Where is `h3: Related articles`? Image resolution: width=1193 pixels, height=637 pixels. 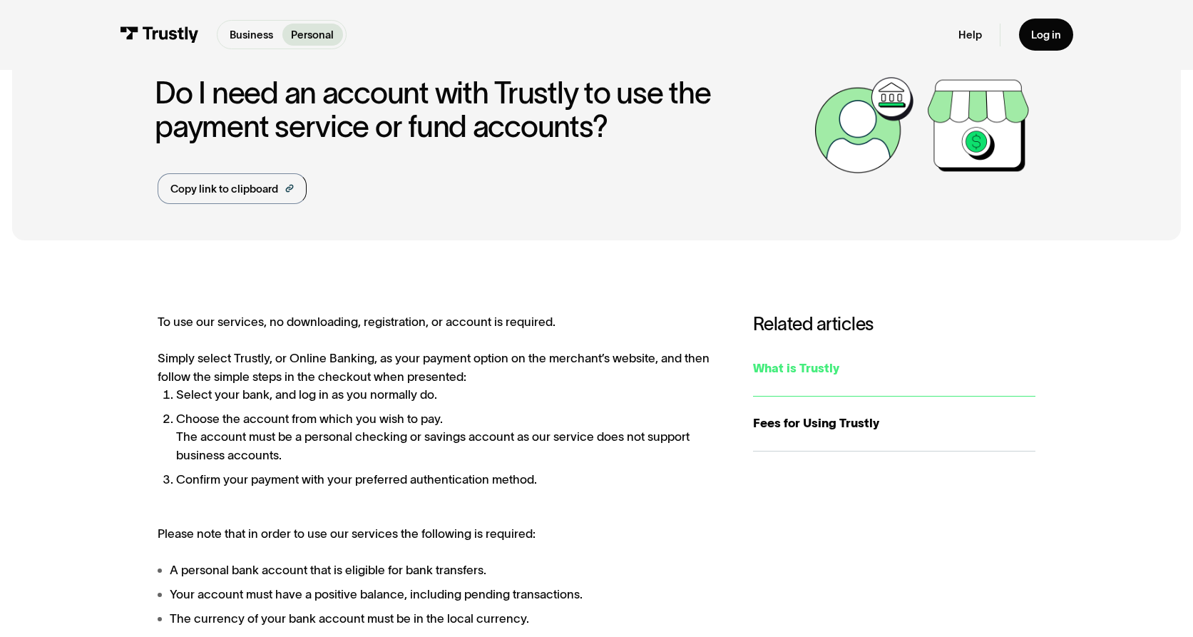
h3: Related articles is located at coordinates (894, 324).